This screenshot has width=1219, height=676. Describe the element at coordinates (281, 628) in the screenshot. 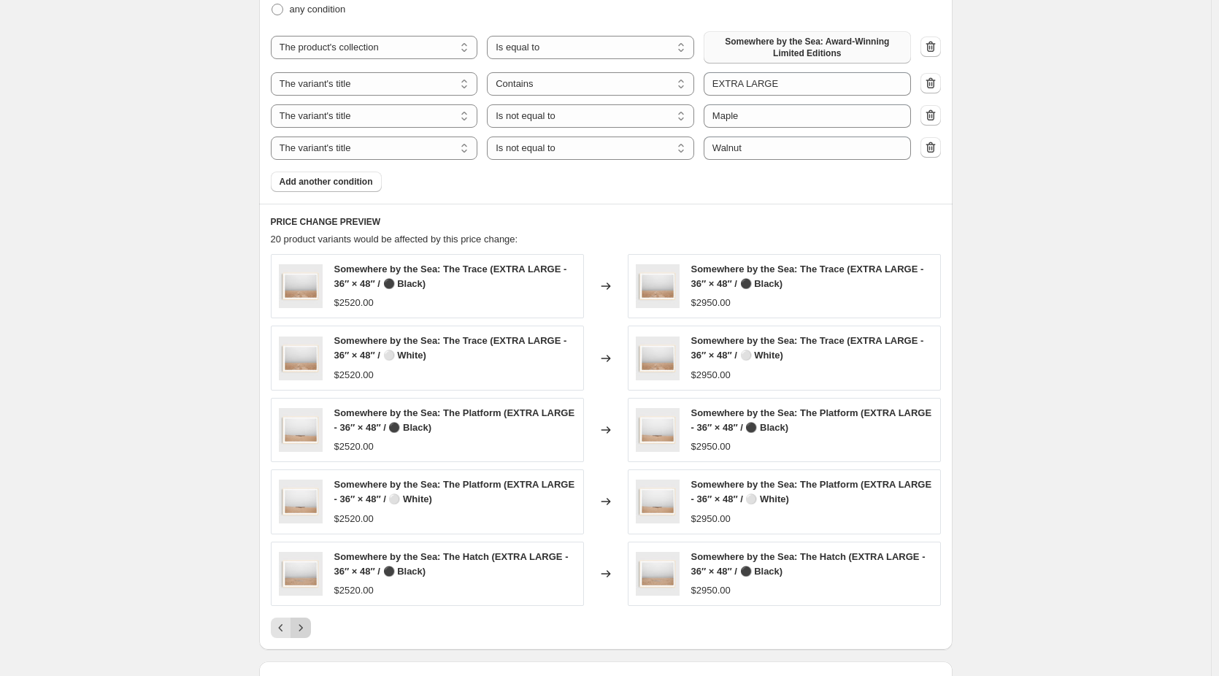

I see `button: Previous` at that location.